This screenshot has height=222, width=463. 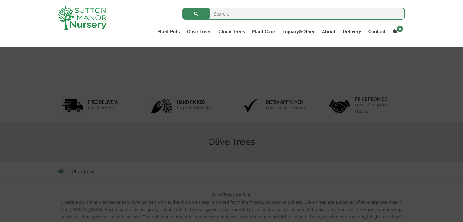 What do you see at coordinates (264, 32) in the screenshot?
I see `a: Plant Care` at bounding box center [264, 32].